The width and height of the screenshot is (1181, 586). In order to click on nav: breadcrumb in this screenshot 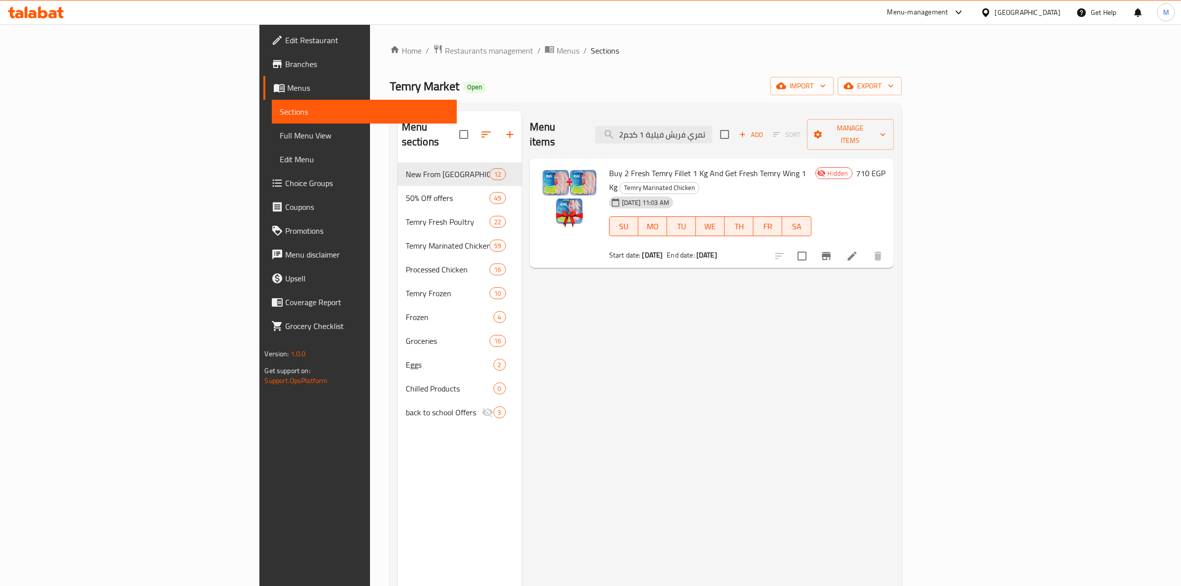, I will do `click(646, 51)`.